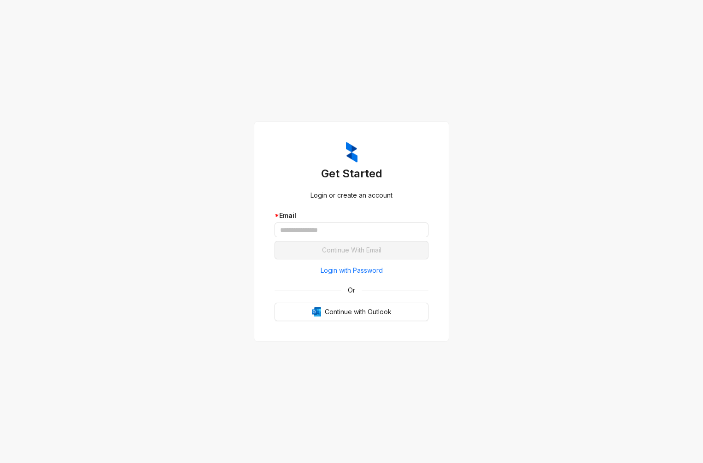 The width and height of the screenshot is (703, 463). What do you see at coordinates (352, 312) in the screenshot?
I see `button: OutlookContinue with Outlook` at bounding box center [352, 312].